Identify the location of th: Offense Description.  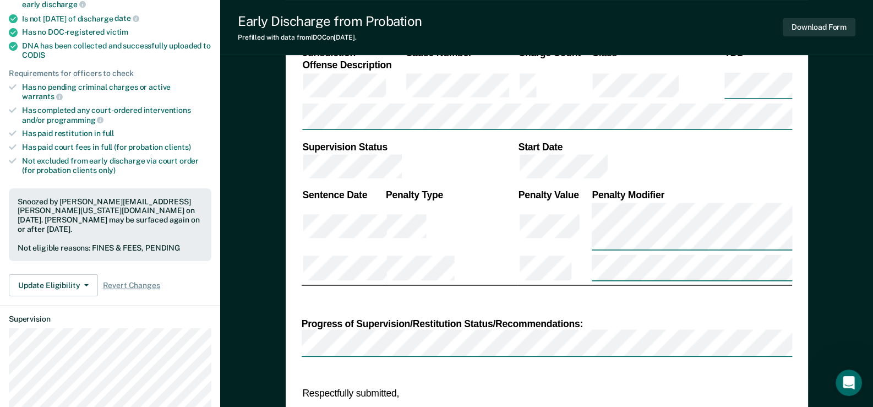
(352, 65).